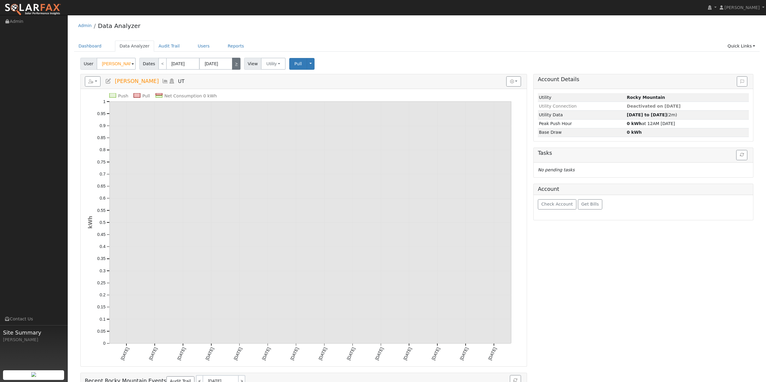 The width and height of the screenshot is (766, 382). Describe the element at coordinates (252, 64) in the screenshot. I see `span: View` at that location.